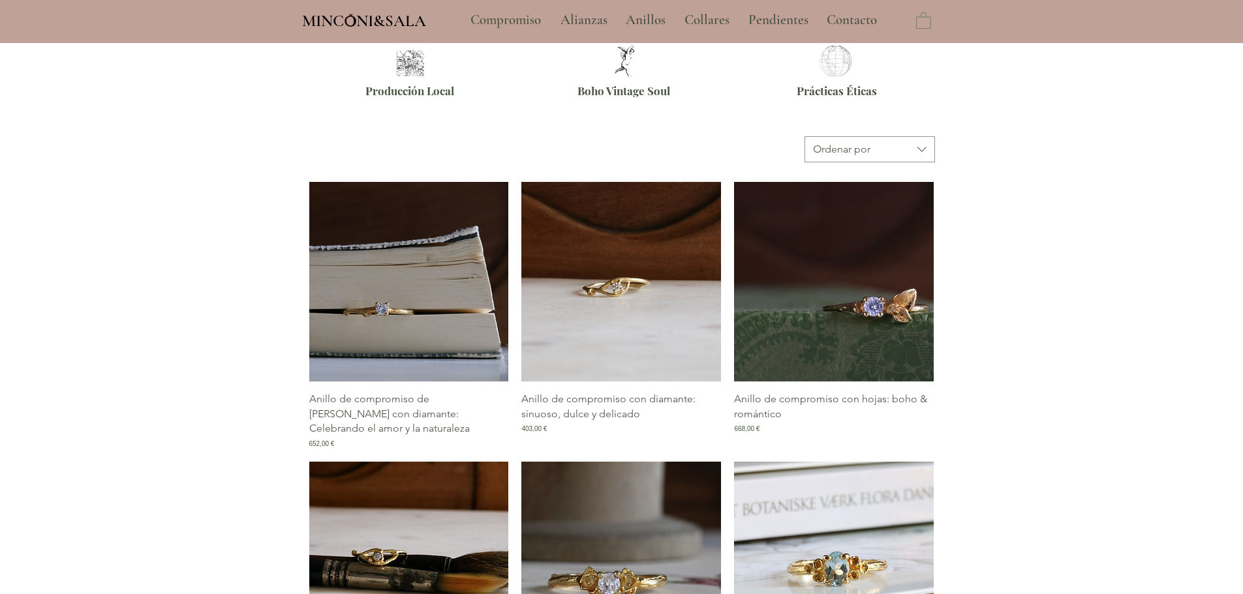  What do you see at coordinates (674, 20) in the screenshot?
I see `nav: Sitio` at bounding box center [674, 20].